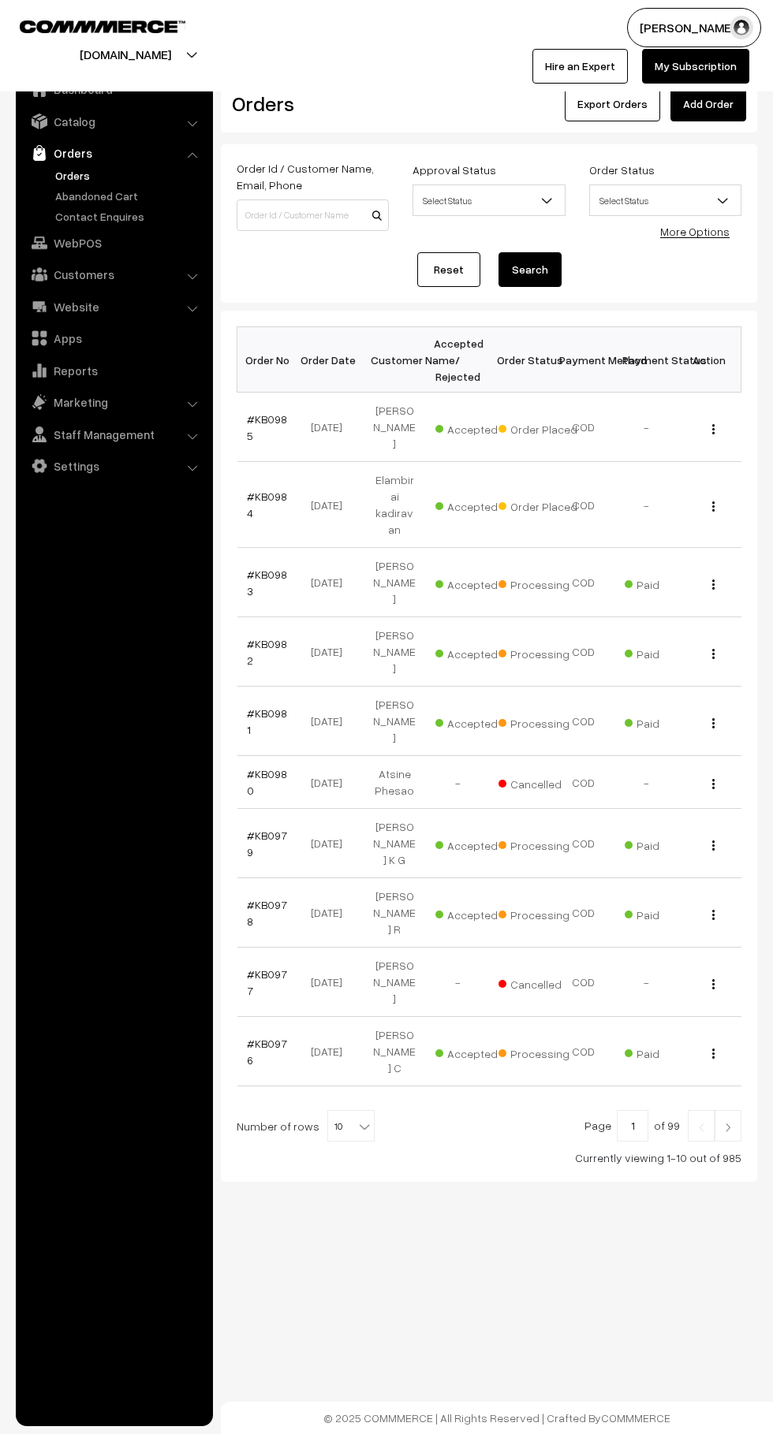  What do you see at coordinates (583, 359) in the screenshot?
I see `th: Payment Method` at bounding box center [583, 359].